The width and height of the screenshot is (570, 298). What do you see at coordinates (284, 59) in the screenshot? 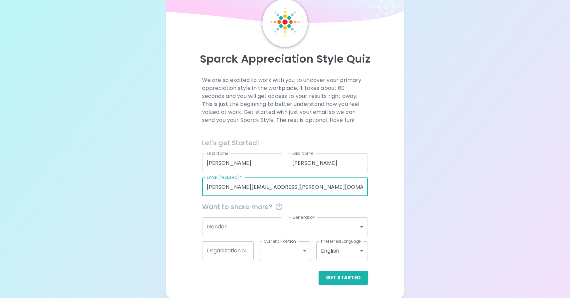
I see `p: Sparck Appreciation Style Quiz` at bounding box center [284, 59].